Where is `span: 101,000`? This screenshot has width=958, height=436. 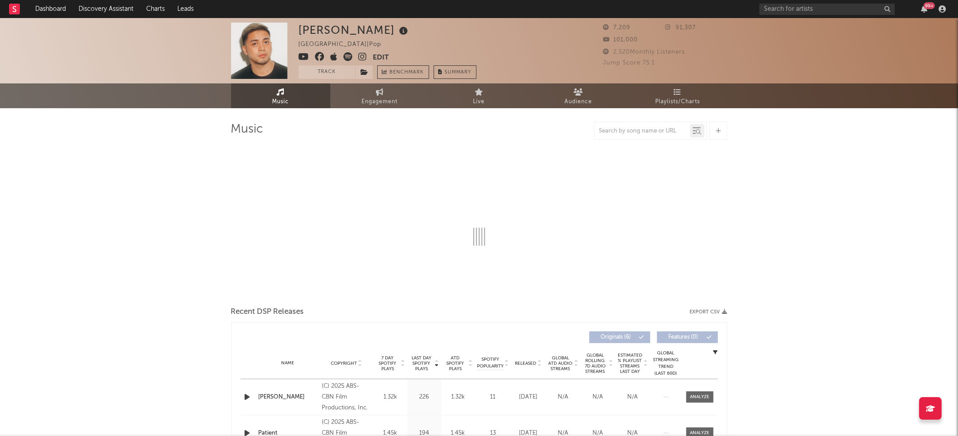 span: 101,000 is located at coordinates (620, 40).